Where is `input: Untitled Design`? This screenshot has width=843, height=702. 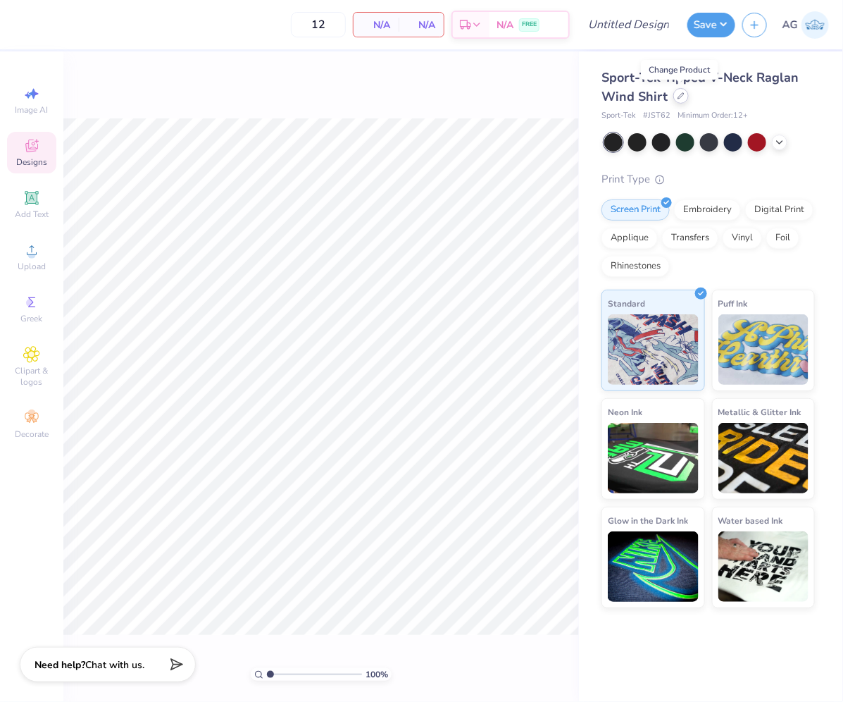 input: Untitled Design is located at coordinates (628, 25).